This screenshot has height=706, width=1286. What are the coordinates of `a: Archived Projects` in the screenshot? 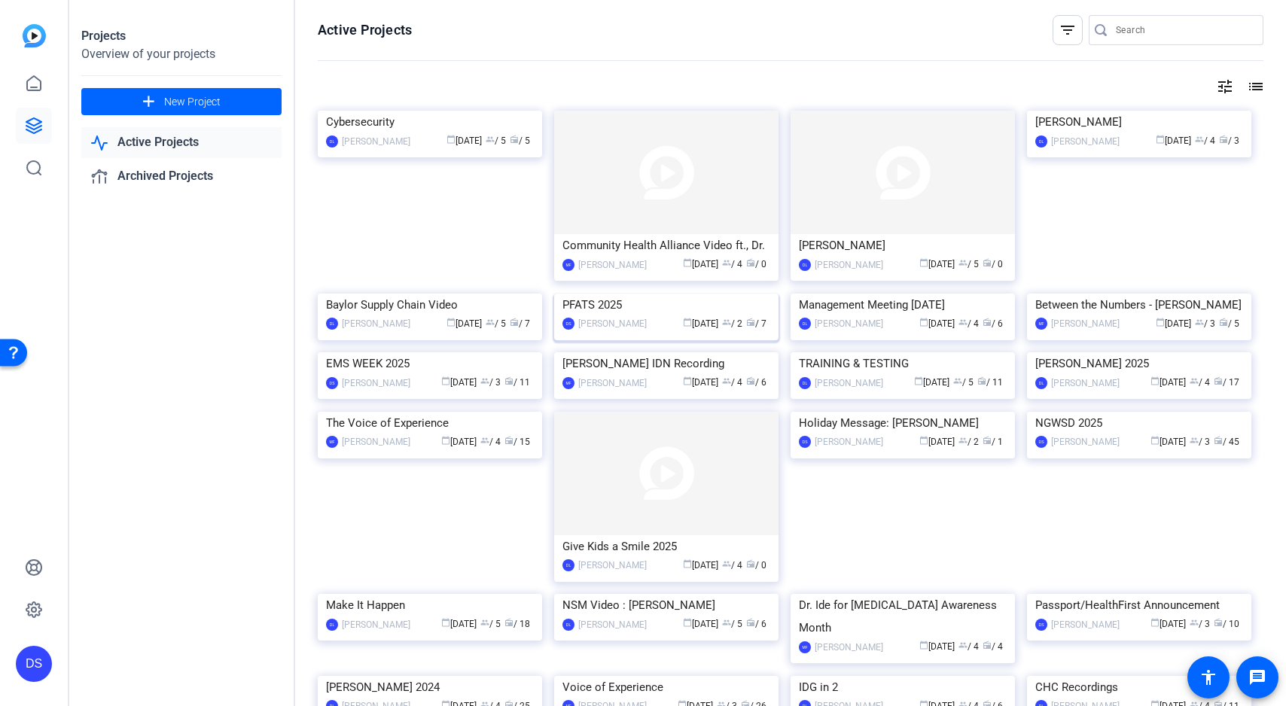 It's located at (181, 176).